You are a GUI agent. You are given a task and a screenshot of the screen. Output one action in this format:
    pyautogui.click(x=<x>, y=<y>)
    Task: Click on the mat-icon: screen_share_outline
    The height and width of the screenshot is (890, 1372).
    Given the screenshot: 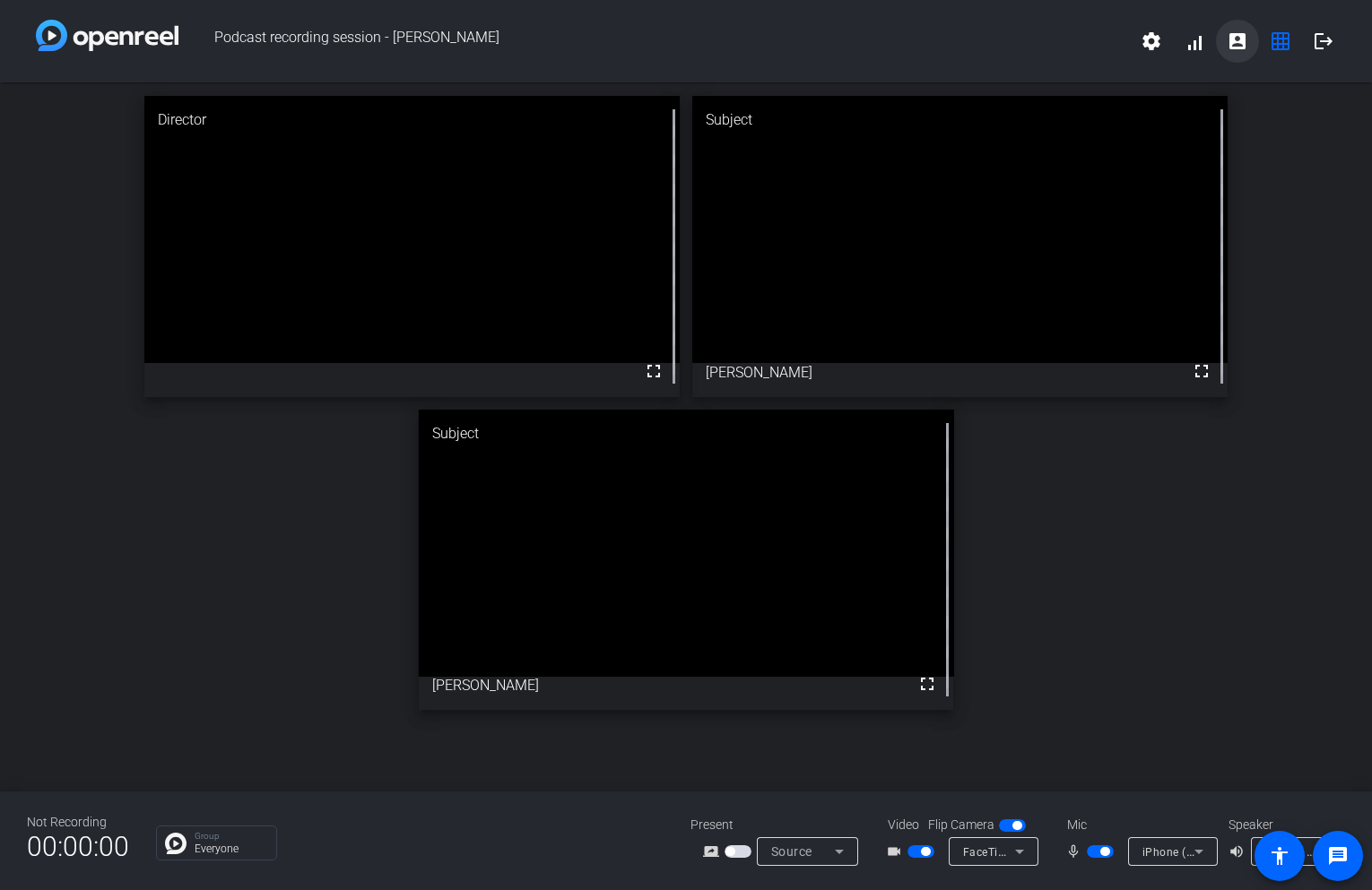 What is the action you would take?
    pyautogui.click(x=714, y=851)
    